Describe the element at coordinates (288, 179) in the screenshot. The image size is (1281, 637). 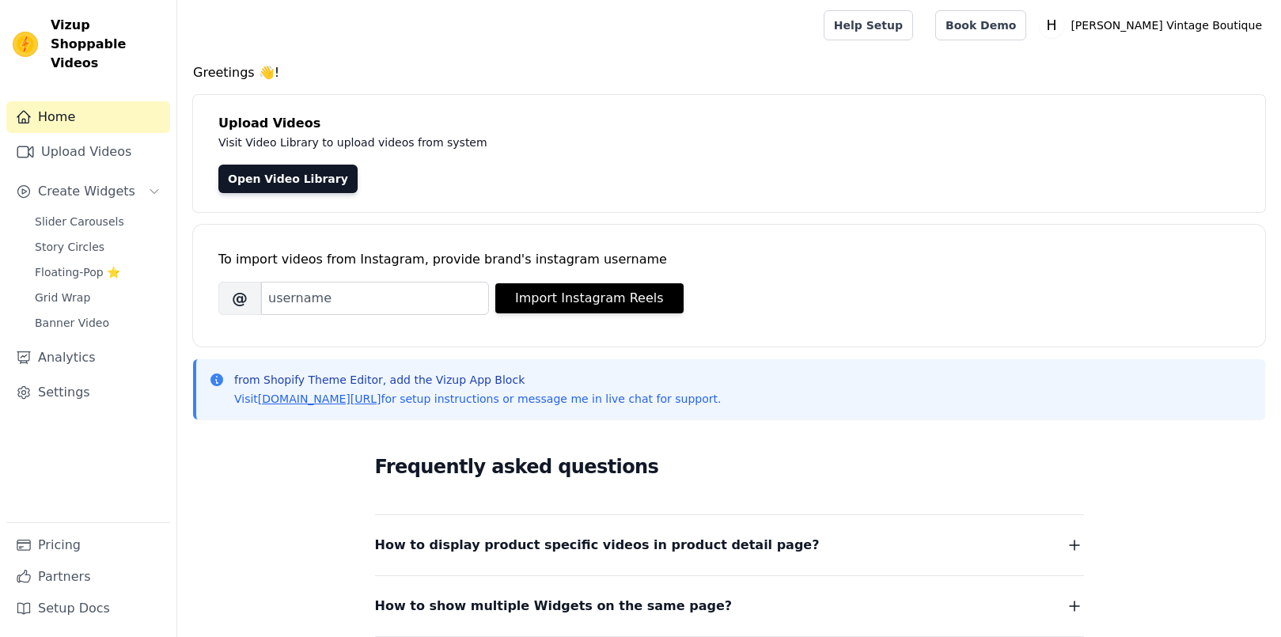
I see `a: Open Video Library` at that location.